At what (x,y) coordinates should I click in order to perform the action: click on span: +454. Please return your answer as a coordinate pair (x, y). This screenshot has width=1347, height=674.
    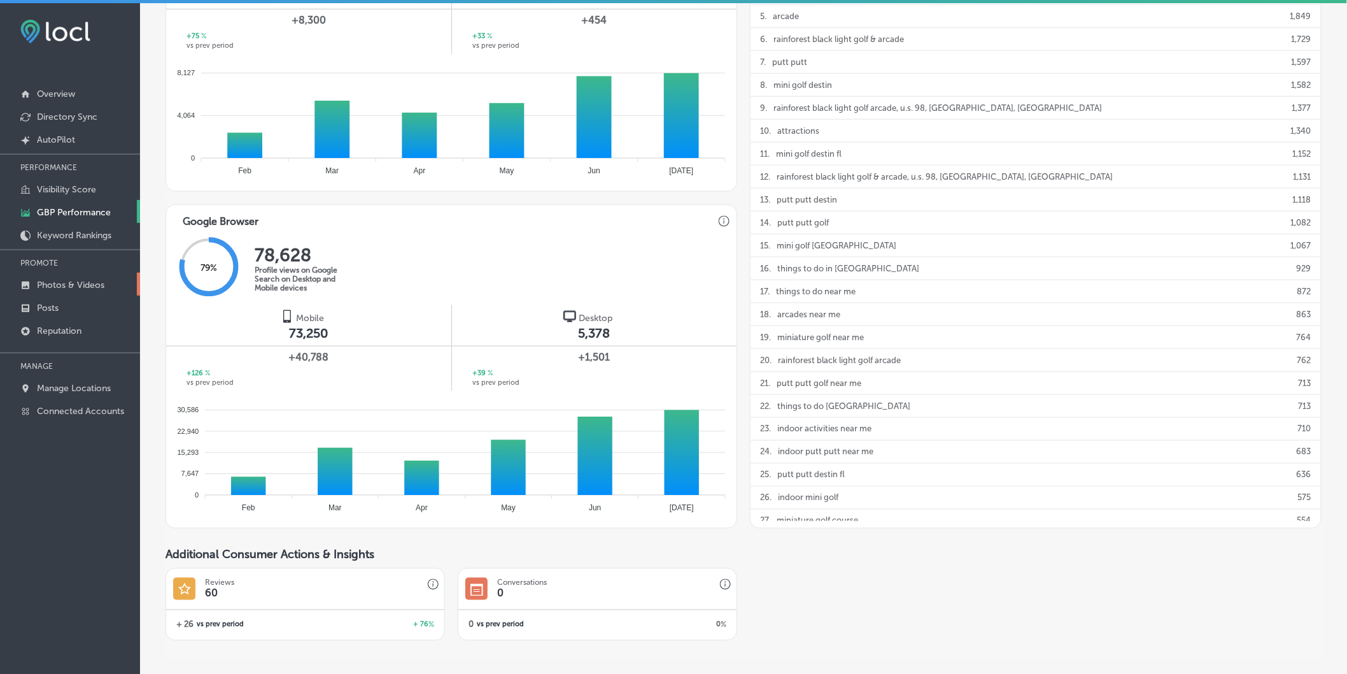
    Looking at the image, I should click on (594, 20).